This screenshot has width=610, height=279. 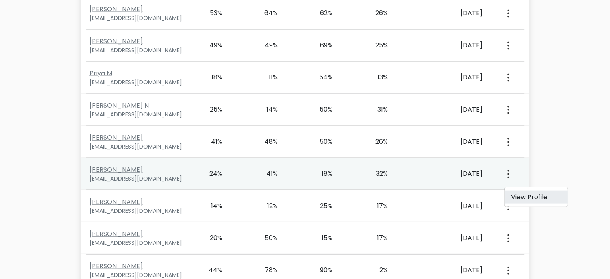 I want to click on div: Domain Overview, so click(x=52, y=50).